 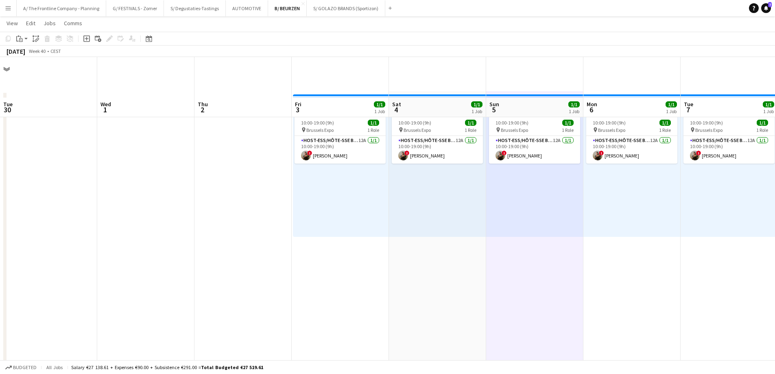 What do you see at coordinates (105, 109) in the screenshot?
I see `span: 1` at bounding box center [105, 109].